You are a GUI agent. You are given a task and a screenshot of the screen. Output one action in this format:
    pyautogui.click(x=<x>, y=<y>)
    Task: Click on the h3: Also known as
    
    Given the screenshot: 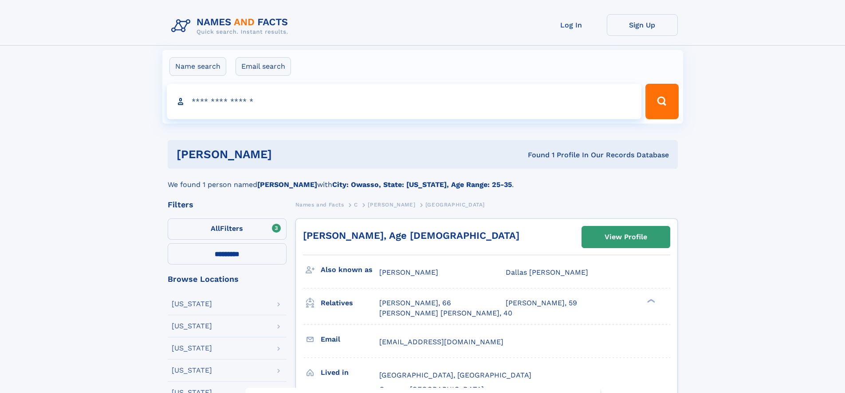 What is the action you would take?
    pyautogui.click(x=350, y=270)
    